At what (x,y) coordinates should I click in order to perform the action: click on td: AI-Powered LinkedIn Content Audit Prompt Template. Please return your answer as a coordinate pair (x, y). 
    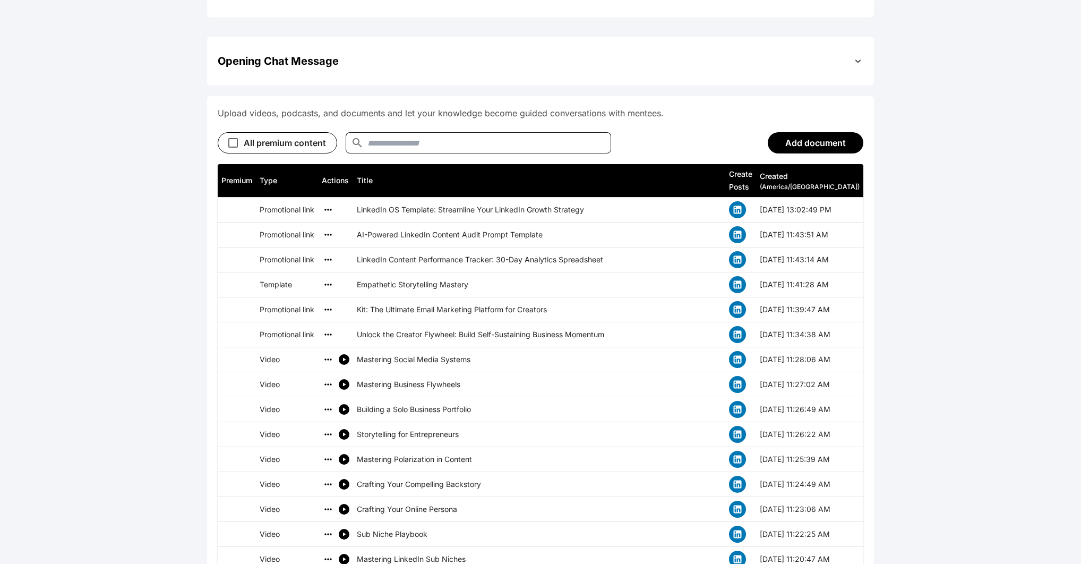
    Looking at the image, I should click on (539, 235).